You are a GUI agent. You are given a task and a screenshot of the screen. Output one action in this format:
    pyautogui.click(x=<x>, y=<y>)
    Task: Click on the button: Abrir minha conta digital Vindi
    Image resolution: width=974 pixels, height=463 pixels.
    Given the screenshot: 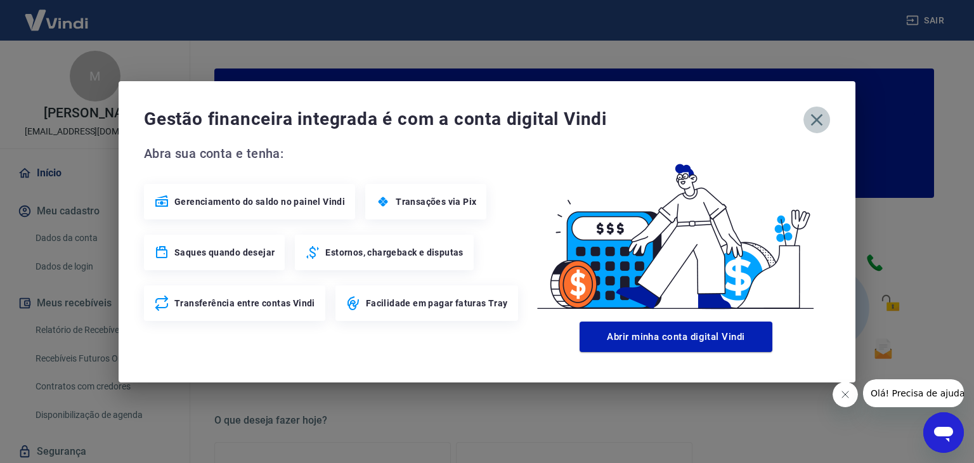 What is the action you would take?
    pyautogui.click(x=676, y=337)
    